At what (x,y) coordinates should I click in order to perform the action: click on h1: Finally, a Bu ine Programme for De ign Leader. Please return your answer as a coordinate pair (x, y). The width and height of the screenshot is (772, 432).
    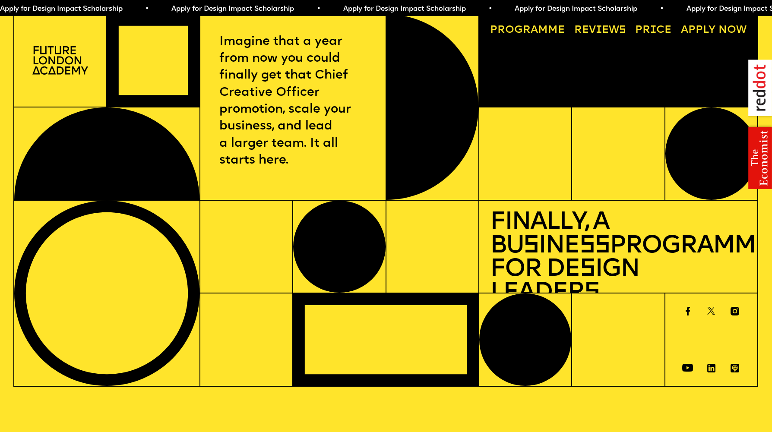
    Looking at the image, I should click on (618, 258).